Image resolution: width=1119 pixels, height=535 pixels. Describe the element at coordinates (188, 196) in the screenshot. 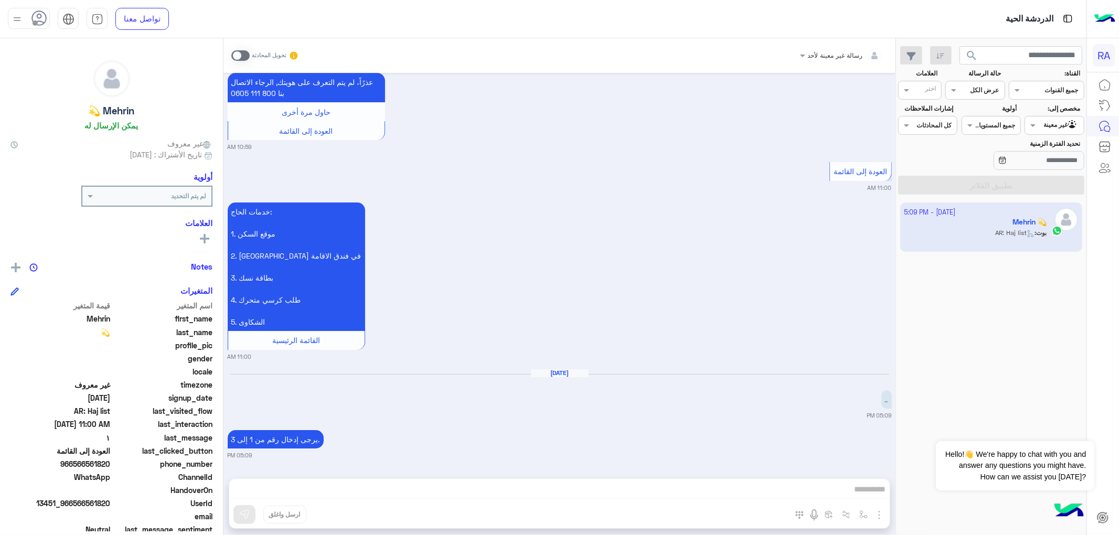

I see `b: لم يتم التحديد` at that location.